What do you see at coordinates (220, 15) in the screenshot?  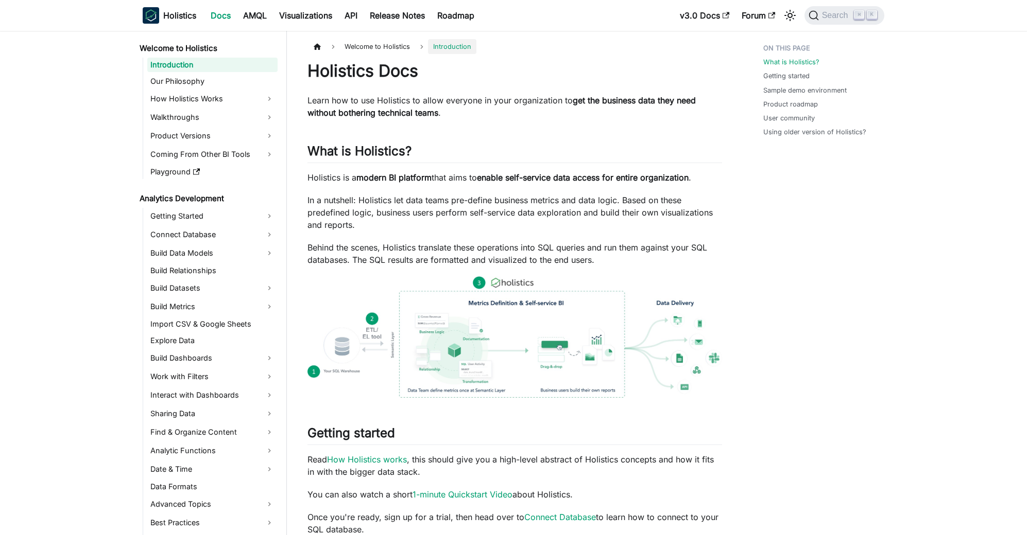 I see `a: Docs` at bounding box center [220, 15].